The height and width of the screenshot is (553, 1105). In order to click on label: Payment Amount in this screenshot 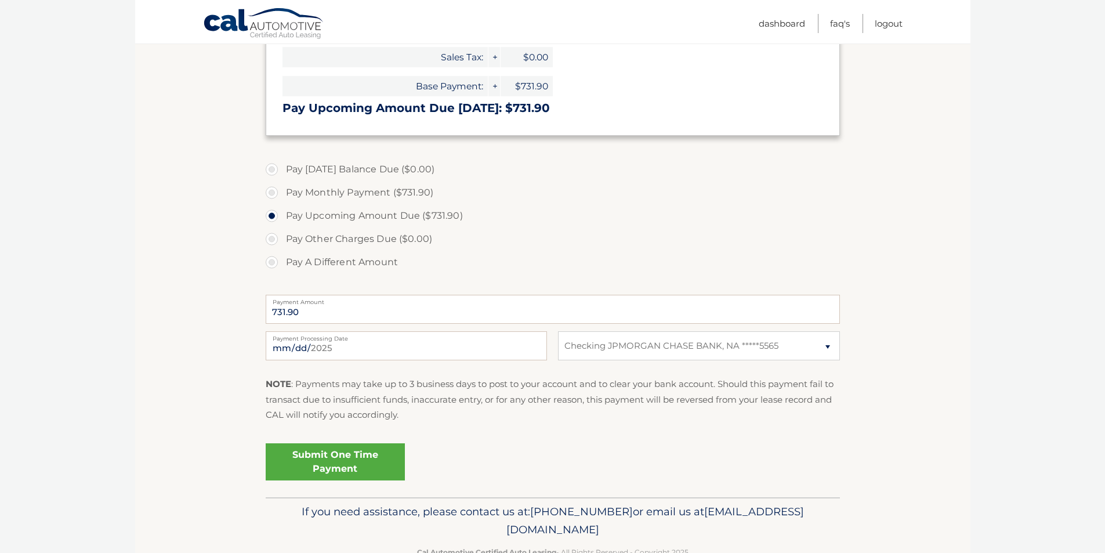, I will do `click(553, 299)`.